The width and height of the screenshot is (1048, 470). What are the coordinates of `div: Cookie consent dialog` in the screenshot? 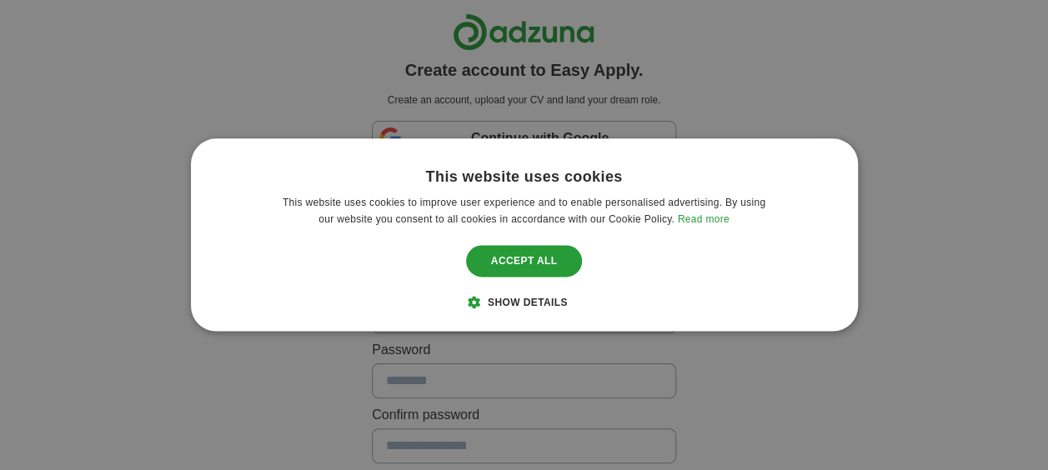 It's located at (524, 234).